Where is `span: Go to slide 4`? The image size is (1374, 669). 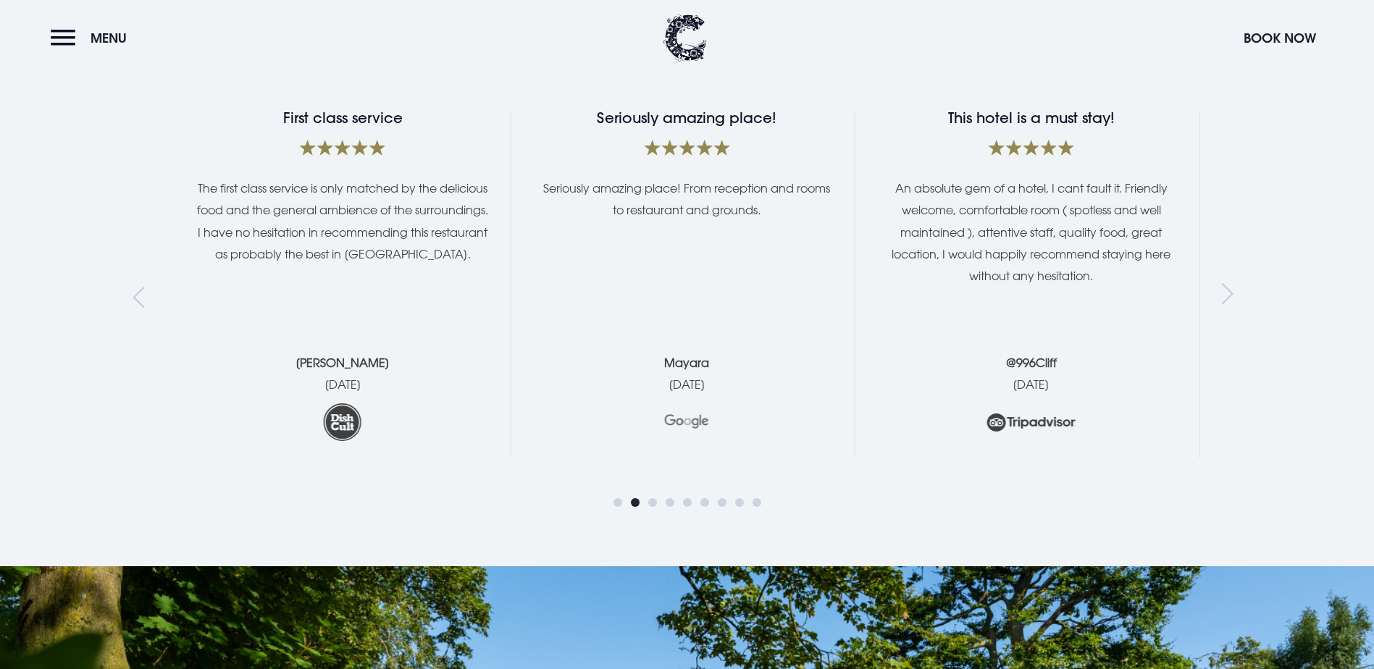 span: Go to slide 4 is located at coordinates (670, 503).